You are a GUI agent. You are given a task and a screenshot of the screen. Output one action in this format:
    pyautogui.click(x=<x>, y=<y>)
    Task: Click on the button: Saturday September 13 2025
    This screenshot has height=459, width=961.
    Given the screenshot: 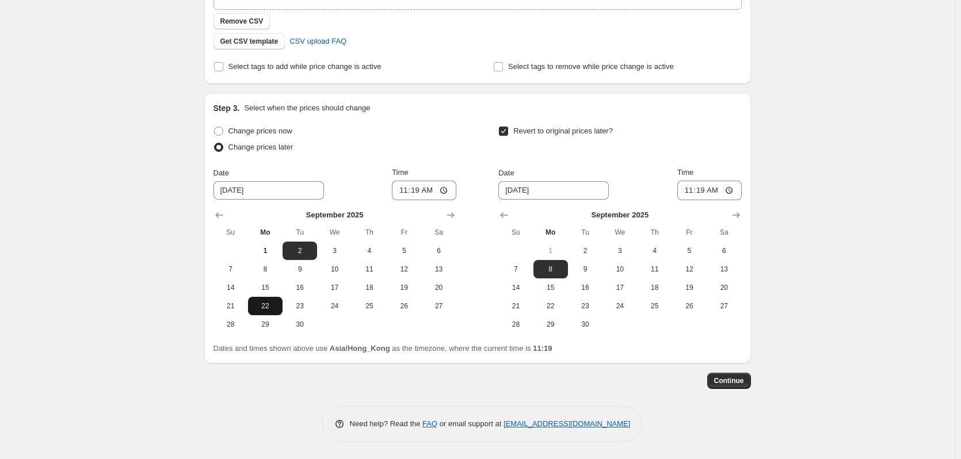 What is the action you would take?
    pyautogui.click(x=438, y=269)
    